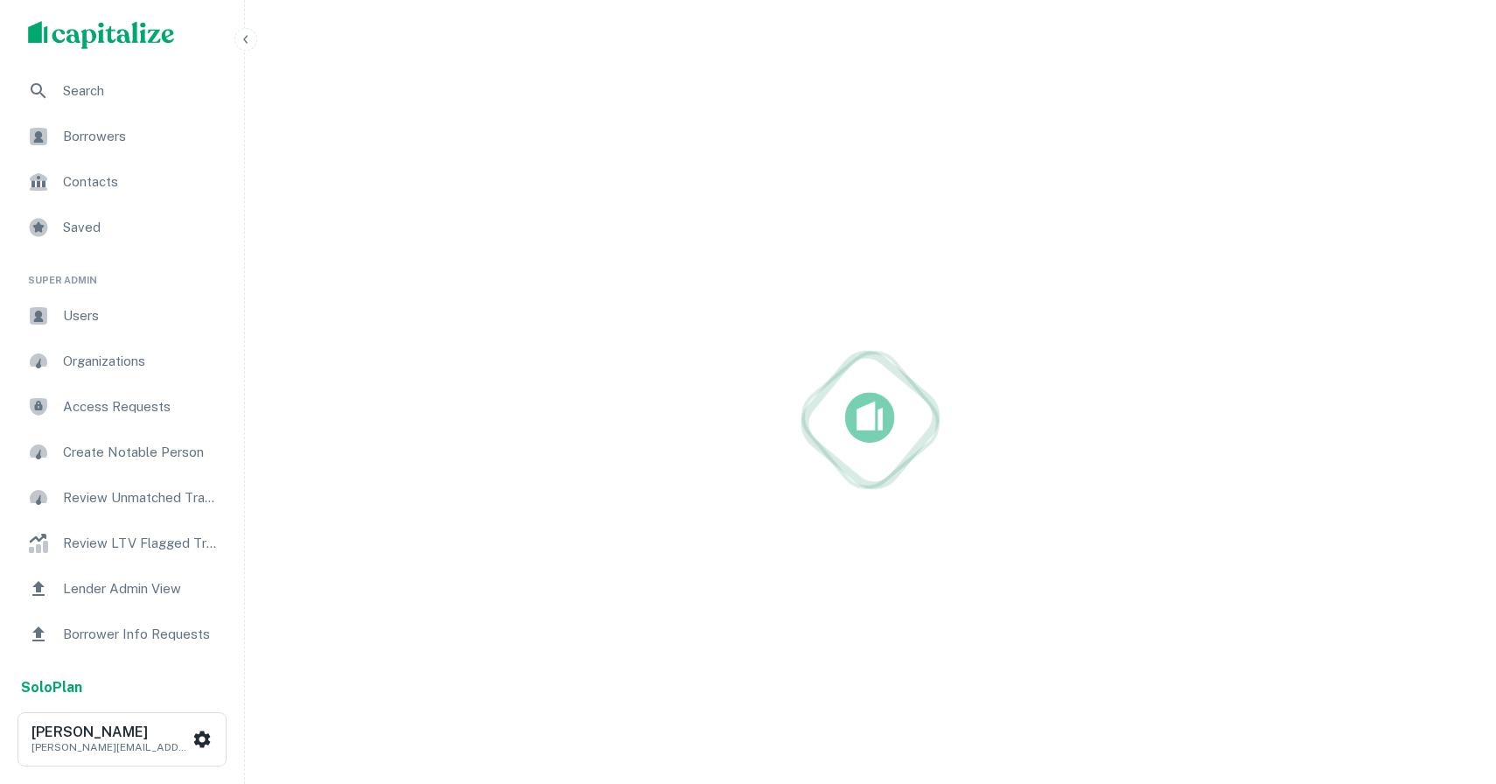  Describe the element at coordinates (122, 227) in the screenshot. I see `a: Saved` at that location.